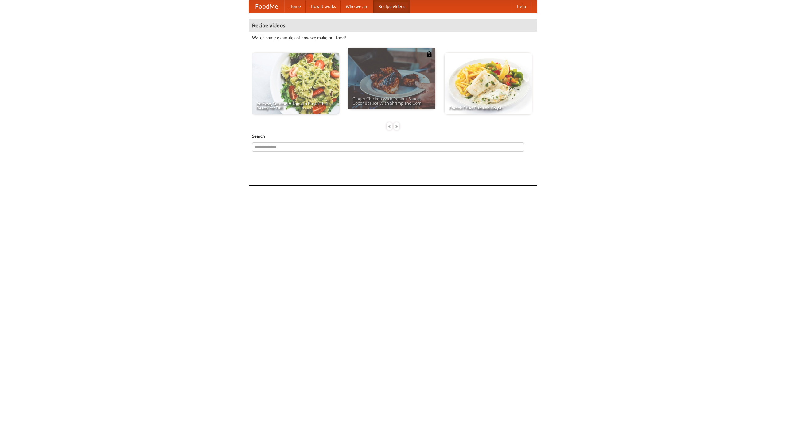 The width and height of the screenshot is (786, 434). I want to click on a: Recipe videos, so click(392, 6).